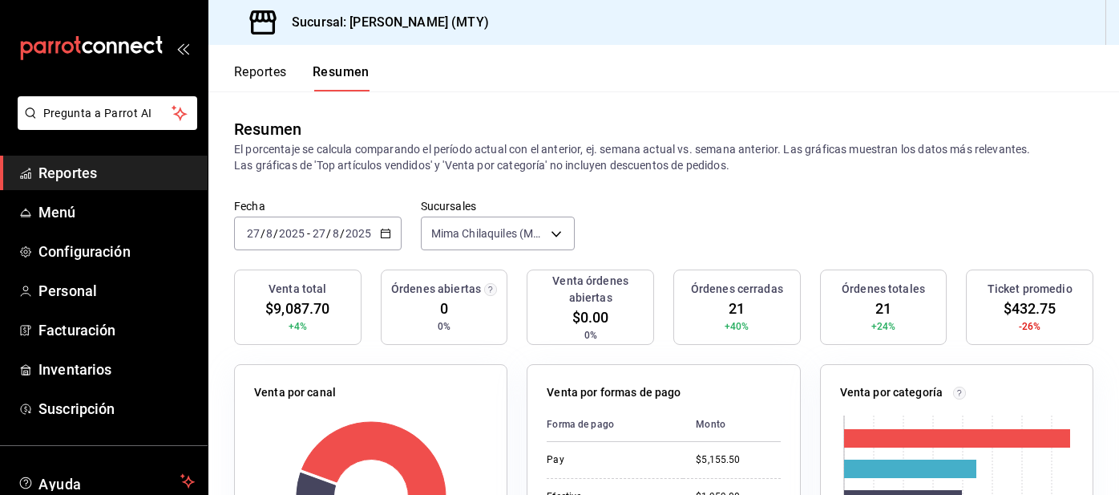  What do you see at coordinates (737, 326) in the screenshot?
I see `span: +40%` at bounding box center [737, 326].